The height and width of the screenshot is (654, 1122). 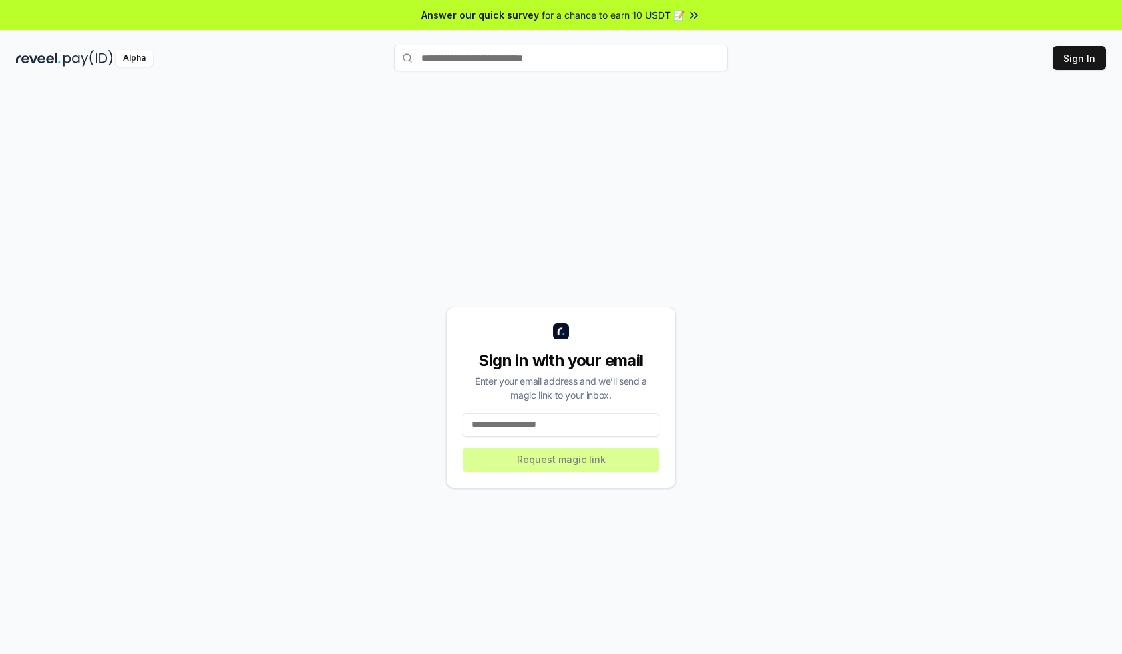 I want to click on div: Sign in with your email, so click(x=561, y=361).